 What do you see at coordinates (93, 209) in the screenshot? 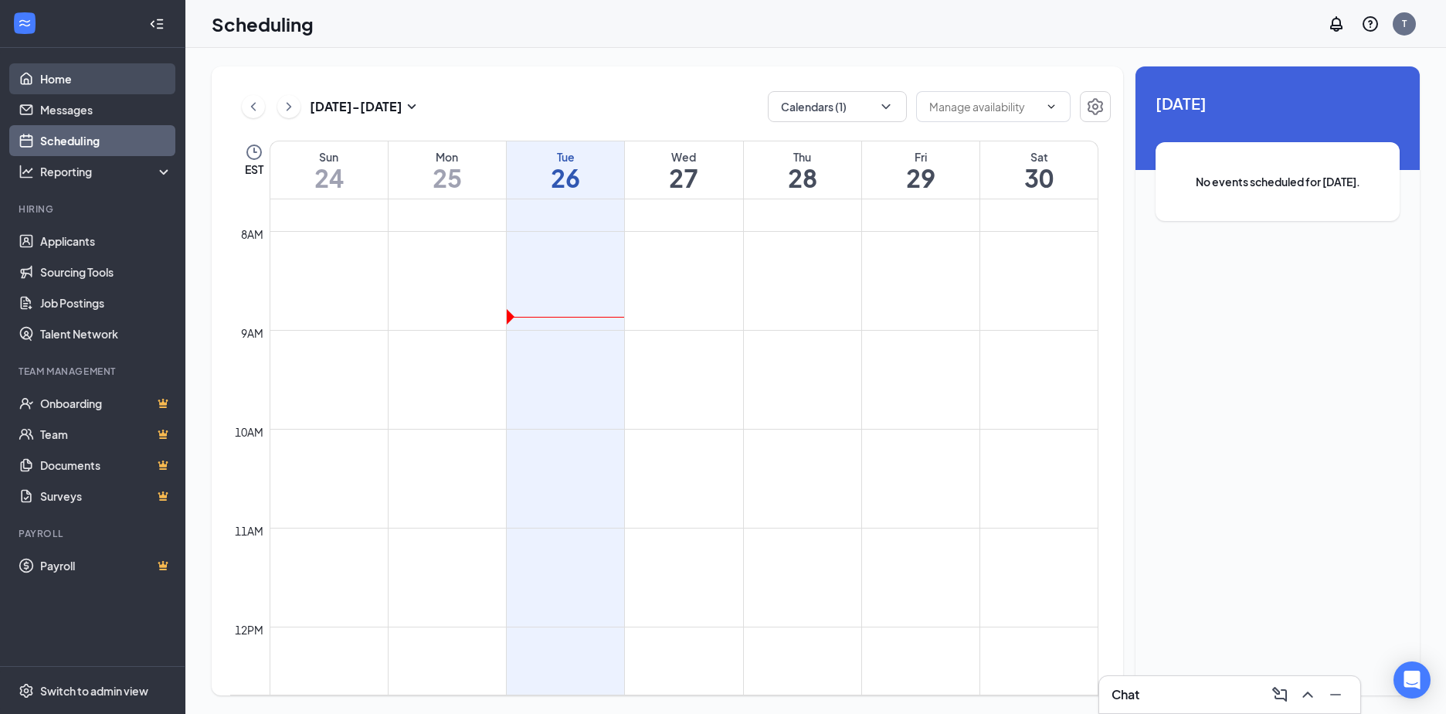
I see `div: Hiring` at bounding box center [93, 209].